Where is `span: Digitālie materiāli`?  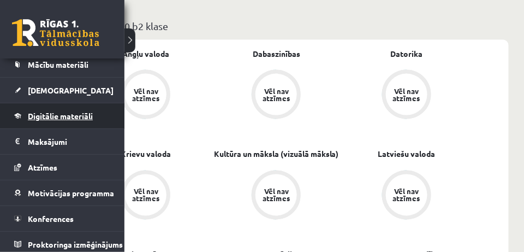
span: Digitālie materiāli is located at coordinates (60, 116).